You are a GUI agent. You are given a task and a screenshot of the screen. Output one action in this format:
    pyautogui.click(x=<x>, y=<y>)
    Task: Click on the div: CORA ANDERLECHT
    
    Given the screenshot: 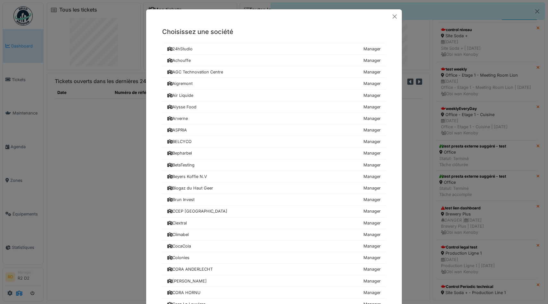 What is the action you would take?
    pyautogui.click(x=190, y=269)
    